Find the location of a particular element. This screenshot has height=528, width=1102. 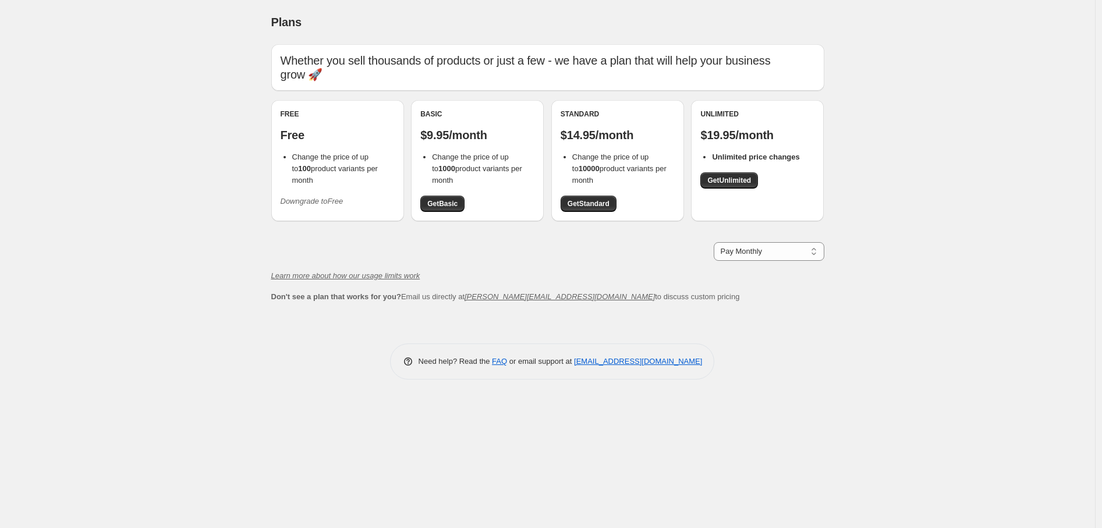

span: Email us directly at to discuss custom pricing is located at coordinates (505, 296).